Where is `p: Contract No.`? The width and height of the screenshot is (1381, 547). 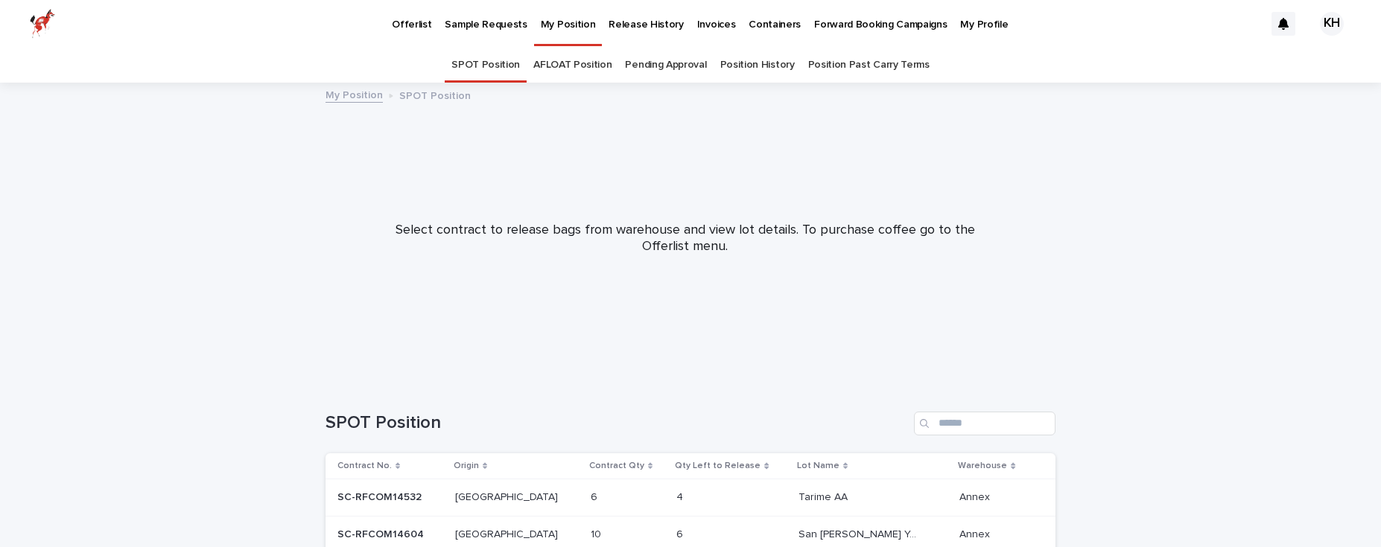
p: Contract No. is located at coordinates (364, 466).